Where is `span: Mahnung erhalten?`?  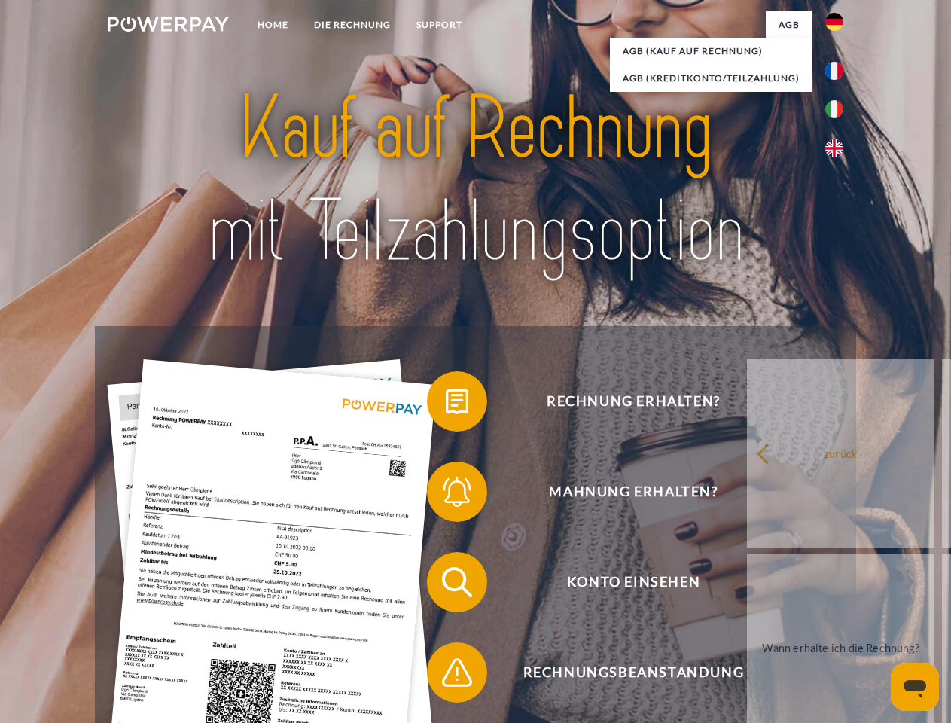 span: Mahnung erhalten? is located at coordinates (634, 492).